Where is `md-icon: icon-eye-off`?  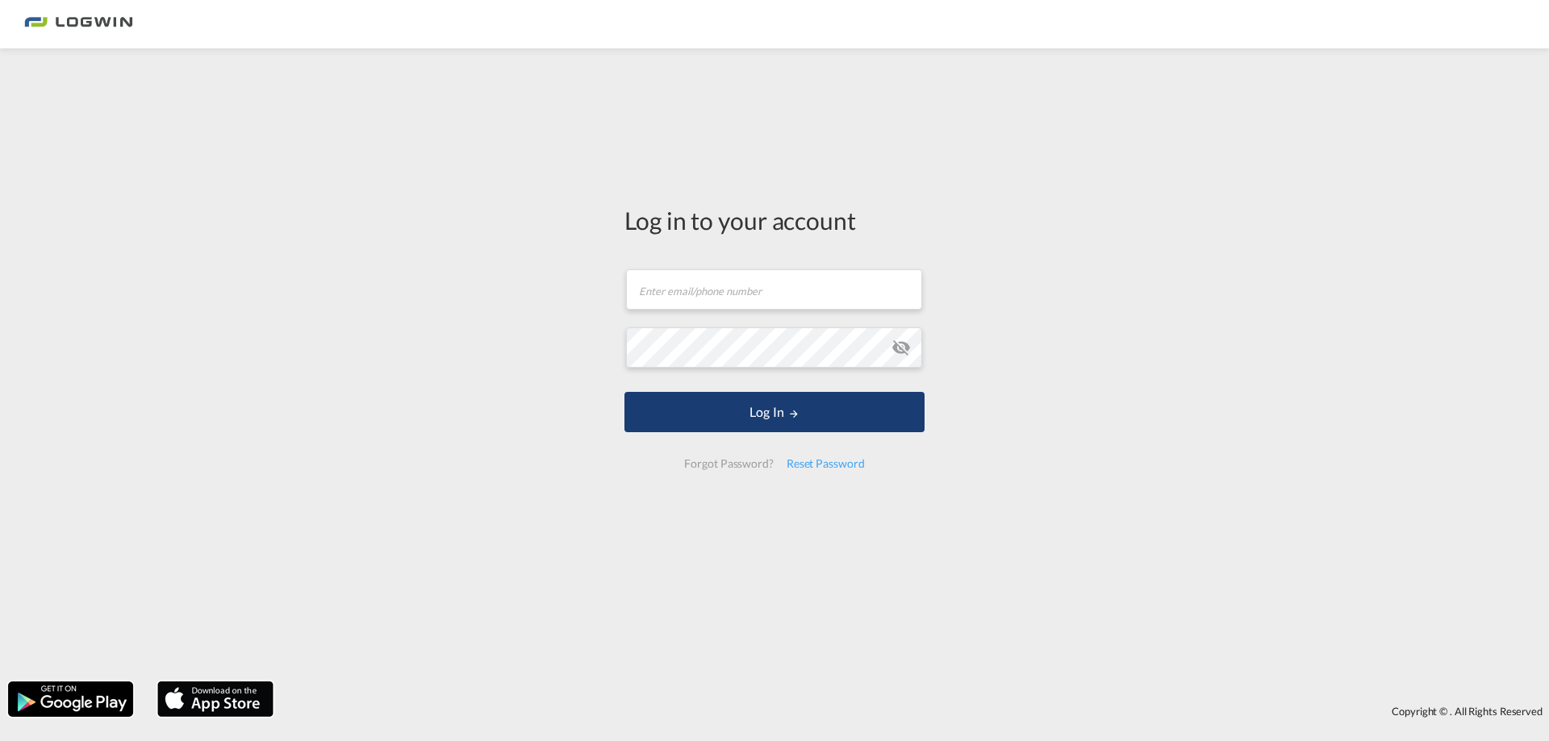
md-icon: icon-eye-off is located at coordinates (901, 348).